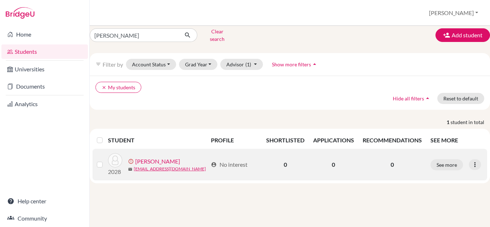 This screenshot has height=227, width=490. I want to click on th: RECOMMENDATIONS, so click(392, 140).